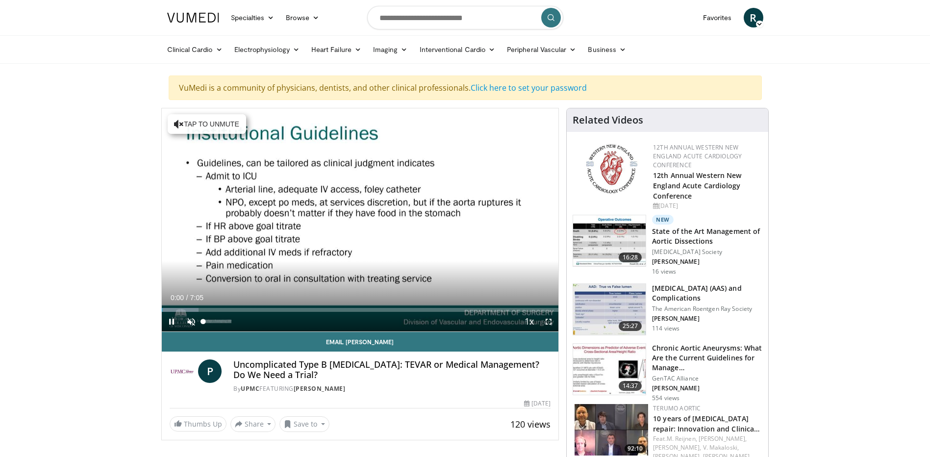  What do you see at coordinates (635, 448) in the screenshot?
I see `span: 92:10` at bounding box center [635, 448].